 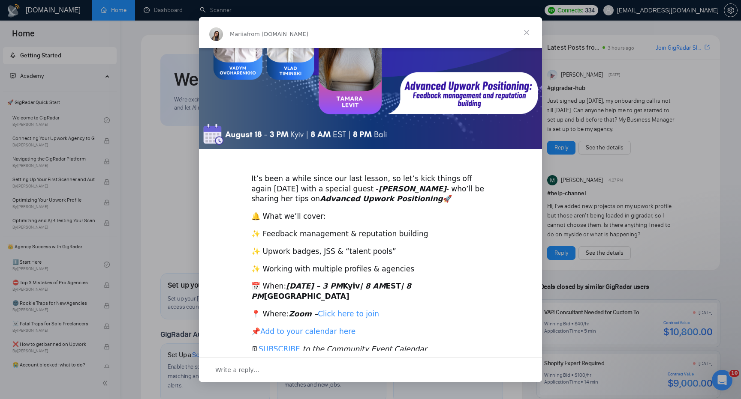 I want to click on div: ✨ Working with multiple profiles & agencies, so click(x=370, y=270).